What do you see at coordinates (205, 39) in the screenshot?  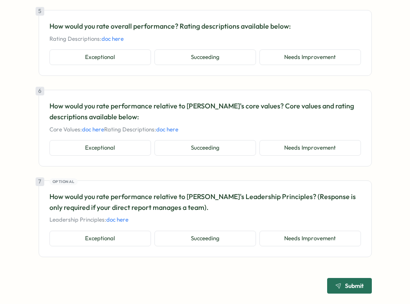 I see `p: Rating Descriptions:` at bounding box center [205, 39].